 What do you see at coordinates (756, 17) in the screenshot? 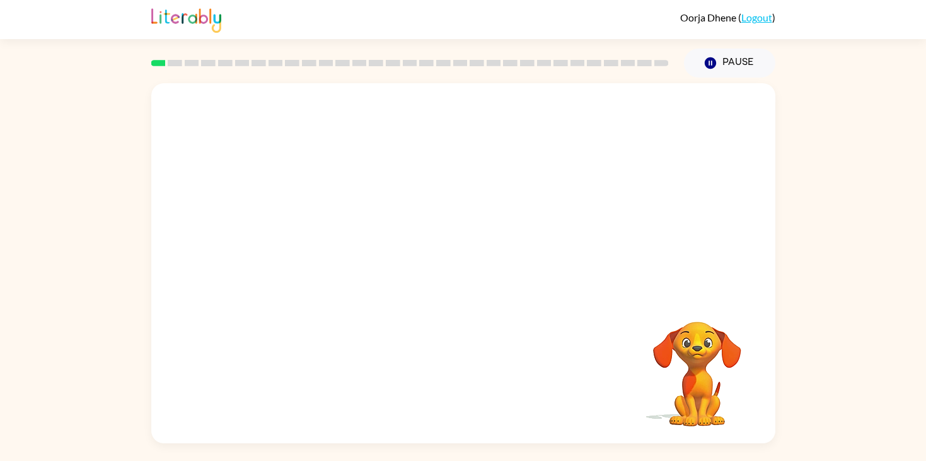
I see `a: Logout` at bounding box center [756, 17].